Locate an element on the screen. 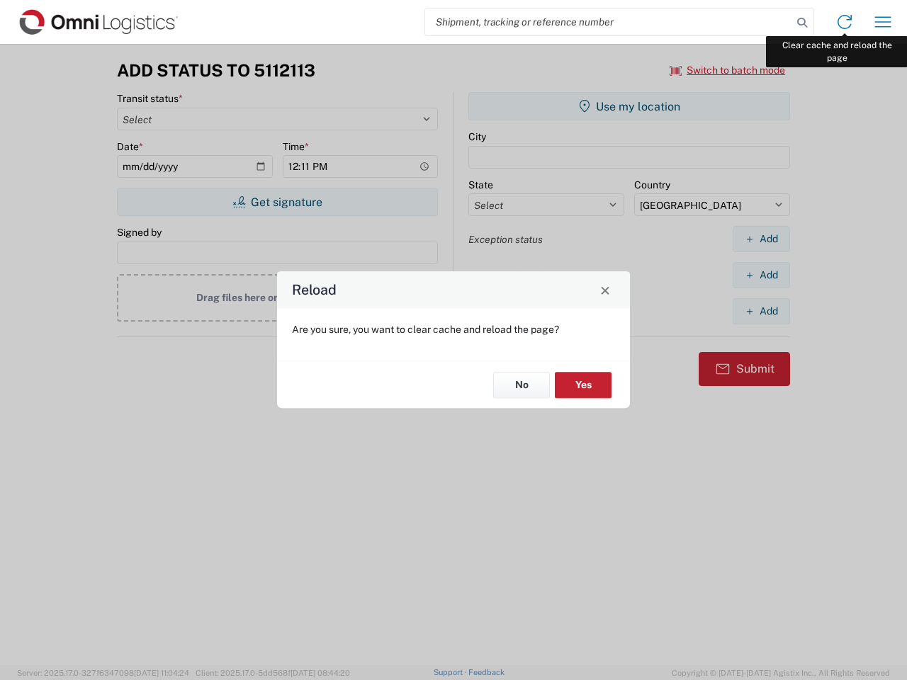 The height and width of the screenshot is (680, 907). input: Shipment, tracking or reference number is located at coordinates (609, 22).